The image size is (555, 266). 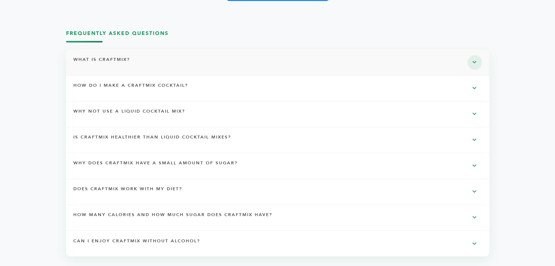 What do you see at coordinates (133, 114) in the screenshot?
I see `h4: Why not use a liquid cocktail mix?` at bounding box center [133, 114].